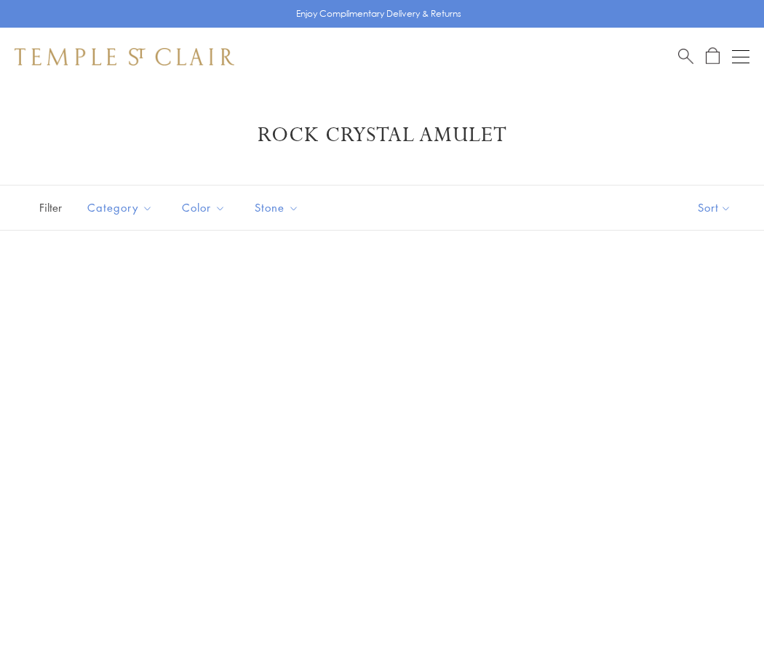 This screenshot has width=764, height=646. I want to click on button: Category, so click(120, 207).